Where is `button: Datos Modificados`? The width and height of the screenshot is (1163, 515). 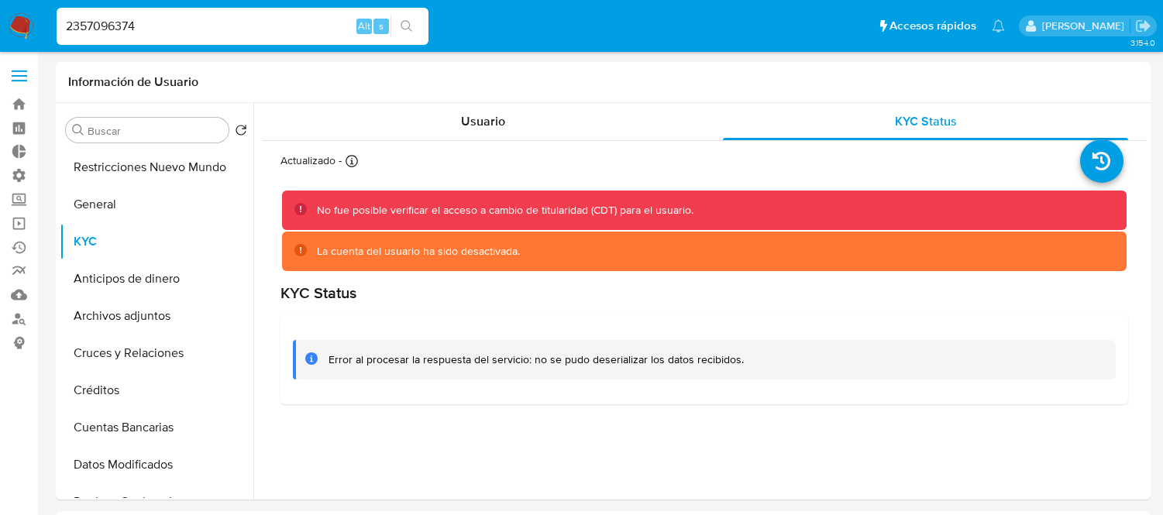 button: Datos Modificados is located at coordinates (157, 465).